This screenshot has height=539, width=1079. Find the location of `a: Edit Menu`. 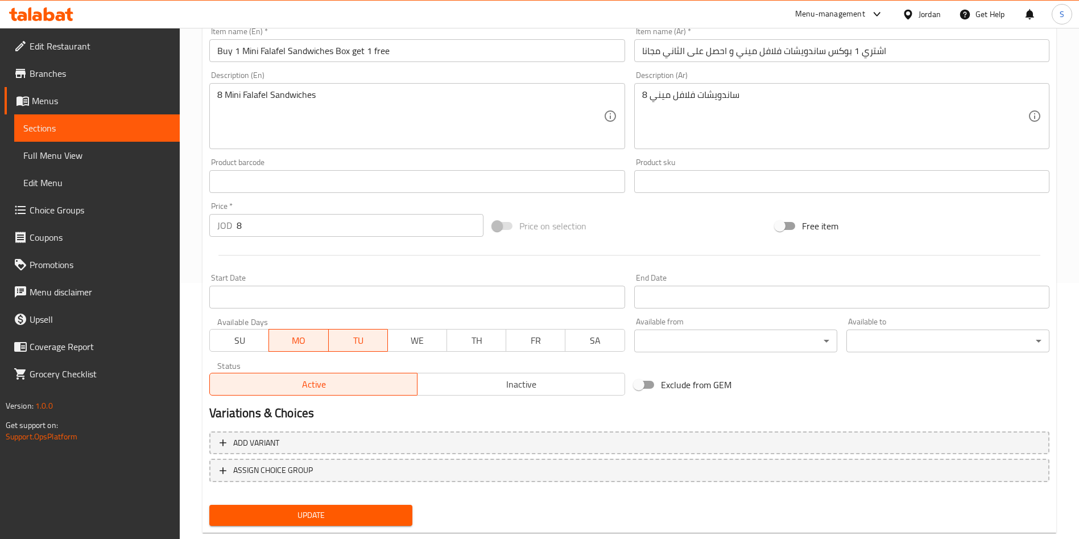

a: Edit Menu is located at coordinates (97, 183).